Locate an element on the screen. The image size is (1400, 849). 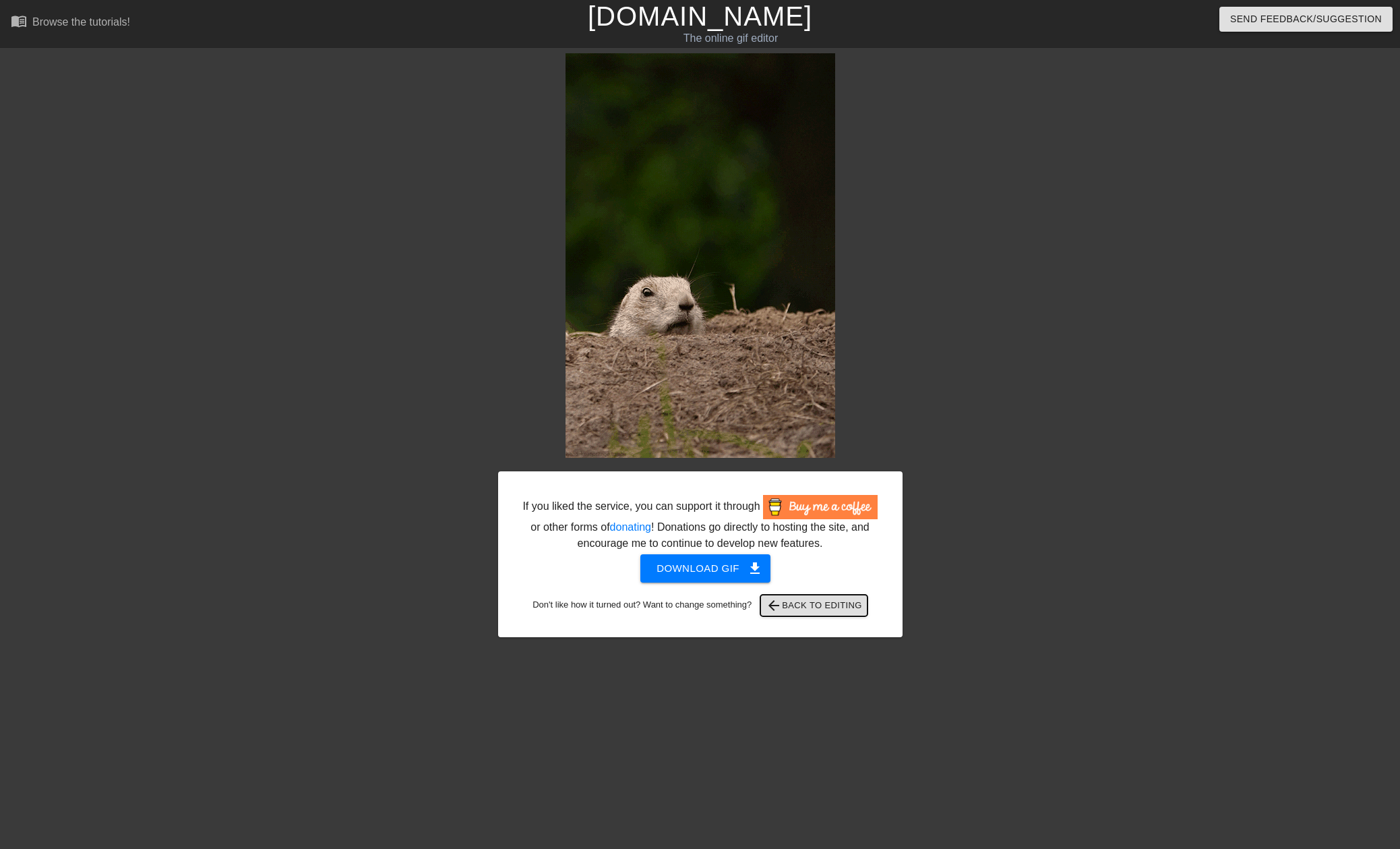
div: Don't like how it turned out? Want to change something? is located at coordinates (701, 605).